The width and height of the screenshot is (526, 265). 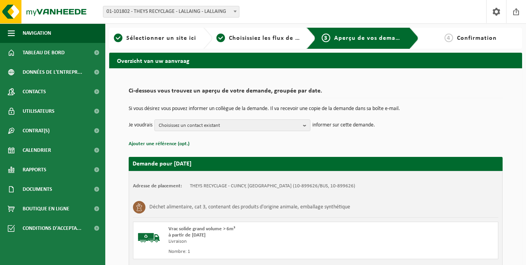 I want to click on a: 1Sélectionner un site ici, so click(x=155, y=38).